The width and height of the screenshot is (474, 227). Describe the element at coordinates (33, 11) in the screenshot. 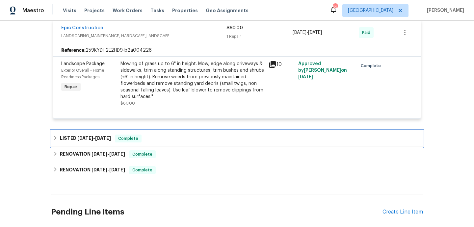

I see `span: Maestro` at that location.